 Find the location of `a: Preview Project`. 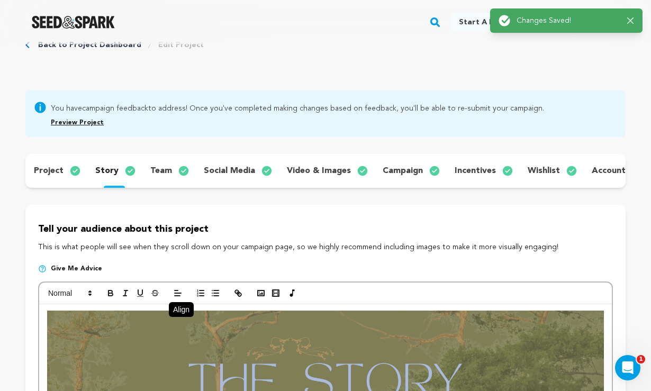

a: Preview Project is located at coordinates (77, 123).